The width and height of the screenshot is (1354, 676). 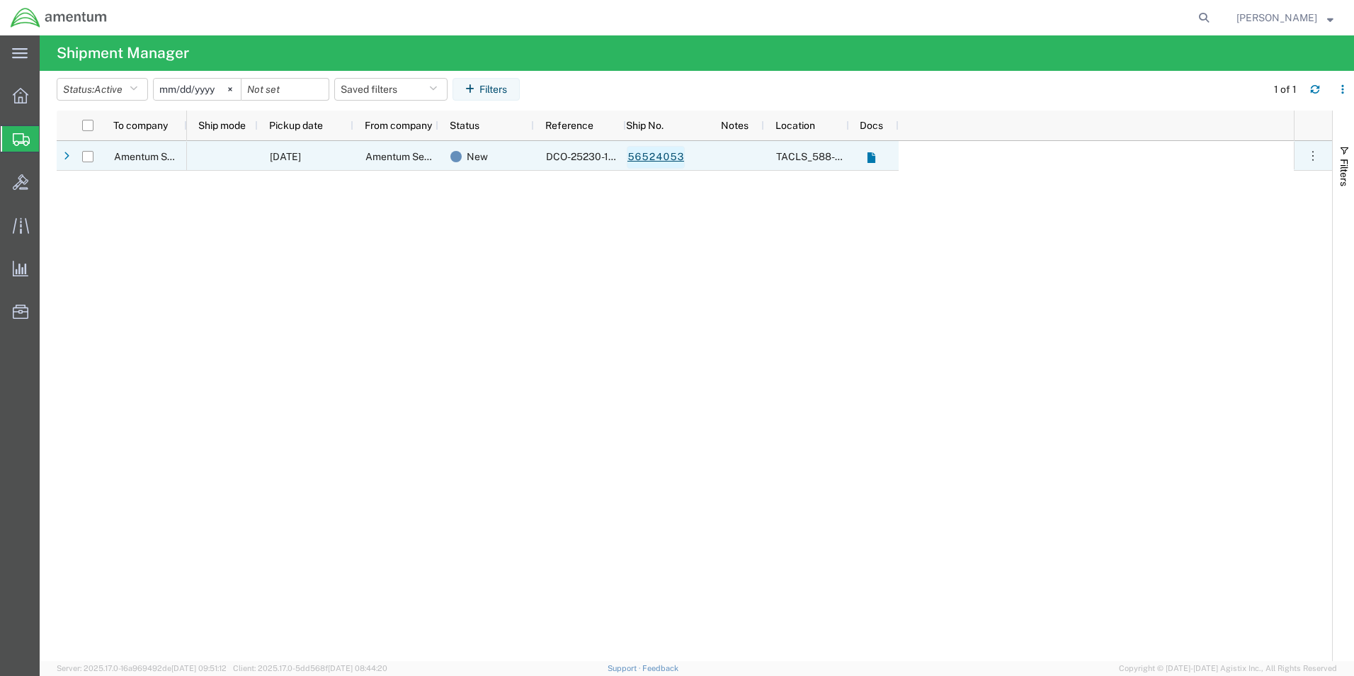 I want to click on button: Filters, so click(x=486, y=89).